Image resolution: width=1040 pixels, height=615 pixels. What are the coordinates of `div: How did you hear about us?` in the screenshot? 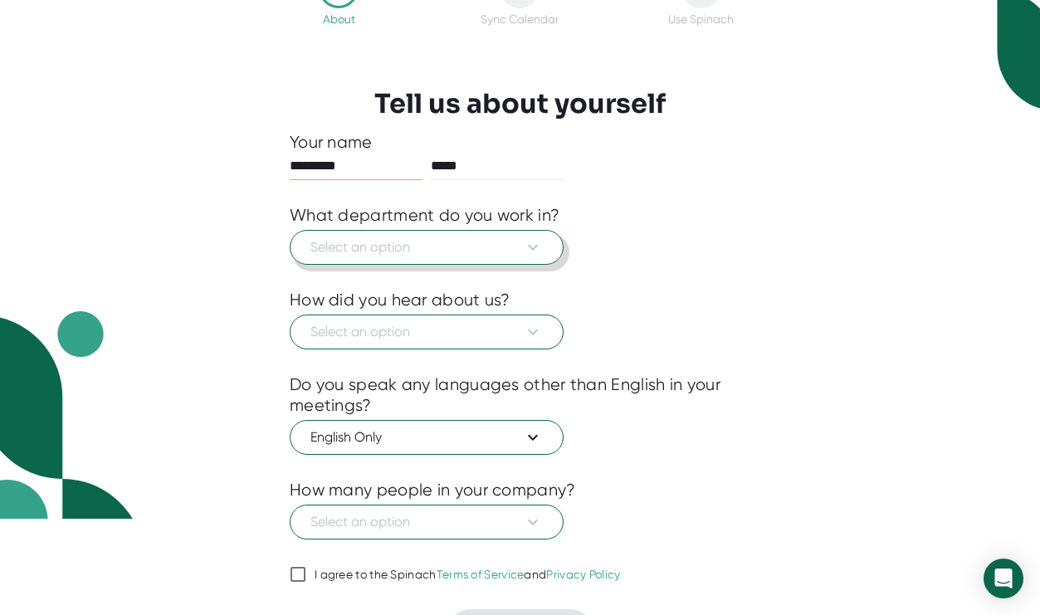 It's located at (400, 300).